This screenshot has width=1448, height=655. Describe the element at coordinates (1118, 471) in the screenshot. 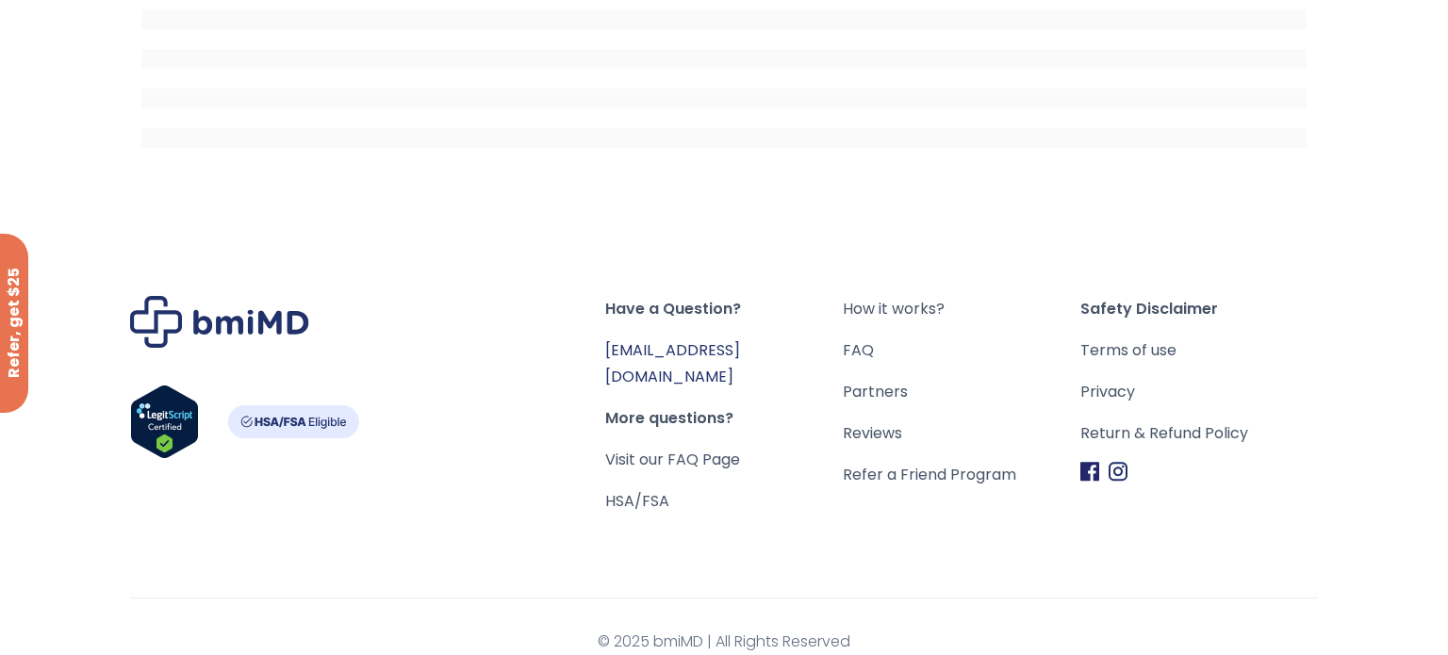

I see `img: Instagram` at that location.